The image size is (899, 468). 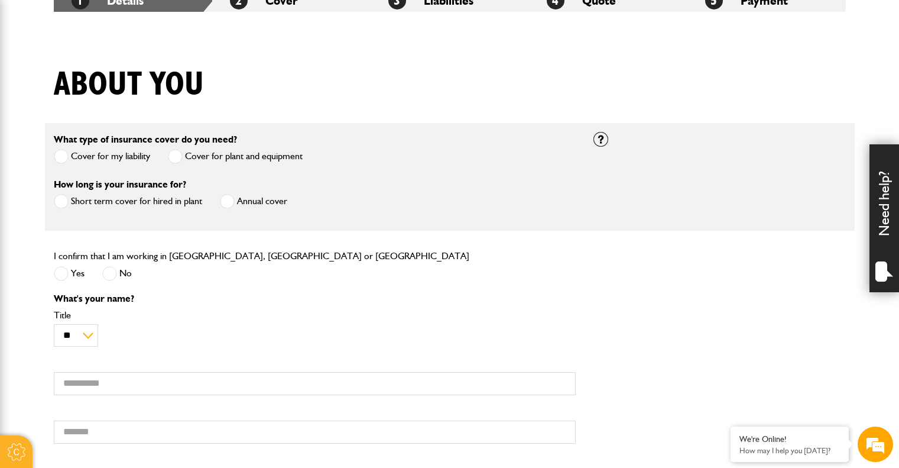 I want to click on label: Yes, so click(x=69, y=273).